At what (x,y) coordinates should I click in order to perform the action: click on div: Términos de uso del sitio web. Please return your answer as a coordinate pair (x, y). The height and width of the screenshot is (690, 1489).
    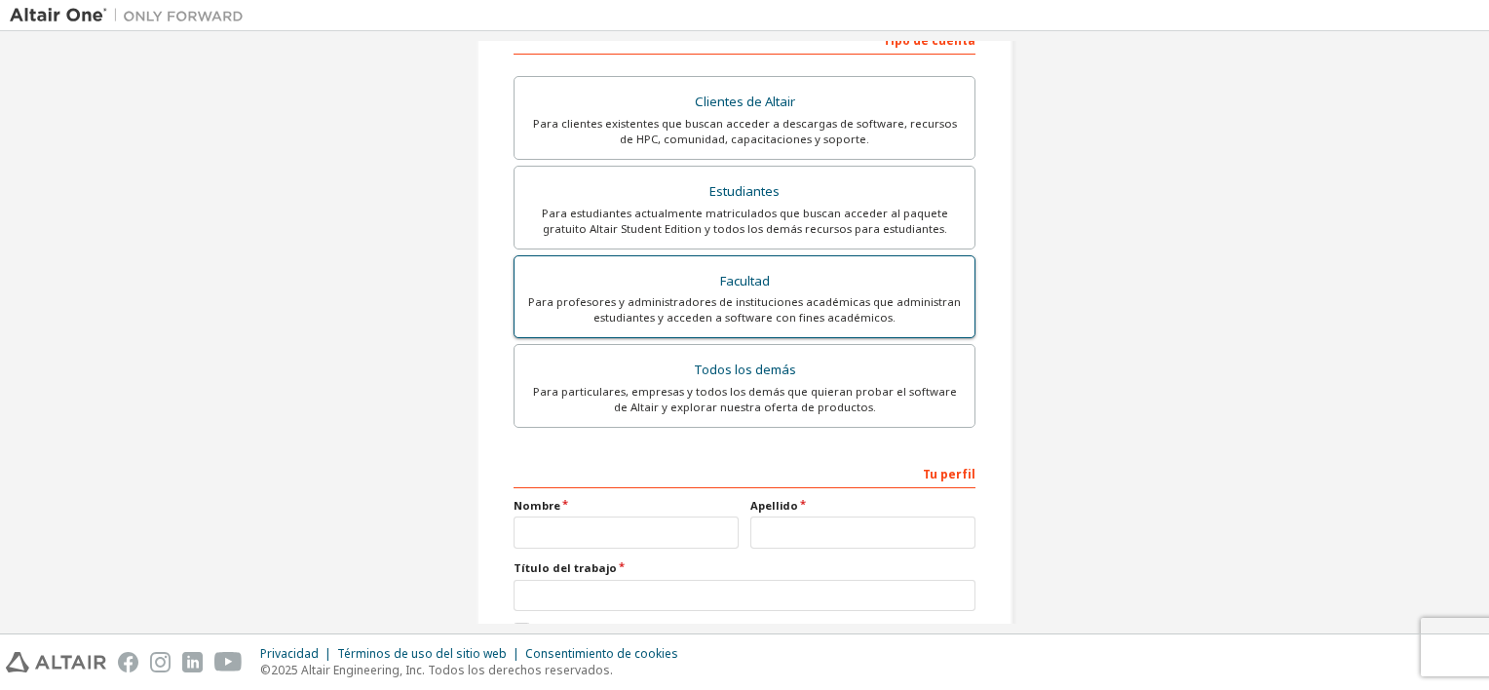
    Looking at the image, I should click on (431, 654).